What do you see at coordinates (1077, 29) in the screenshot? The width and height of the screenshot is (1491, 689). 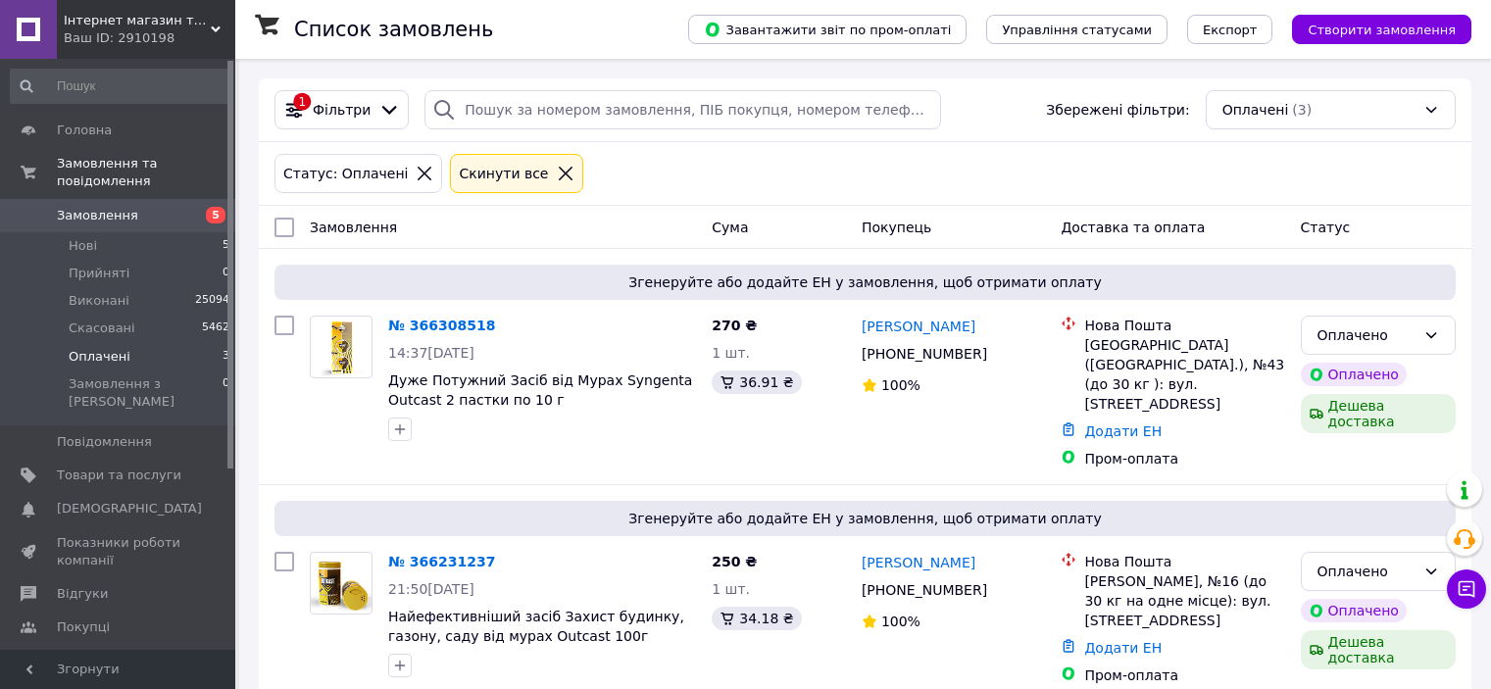 I see `span: Управління статусами` at bounding box center [1077, 29].